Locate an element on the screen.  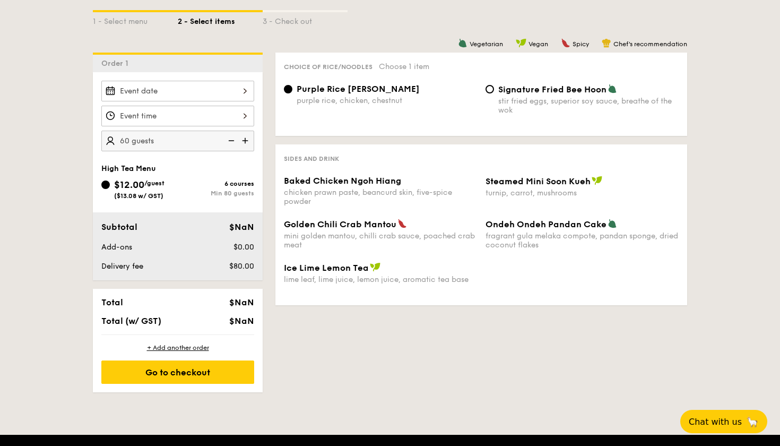
img: icon-chef-hat.a58ddaea.svg is located at coordinates (606, 43).